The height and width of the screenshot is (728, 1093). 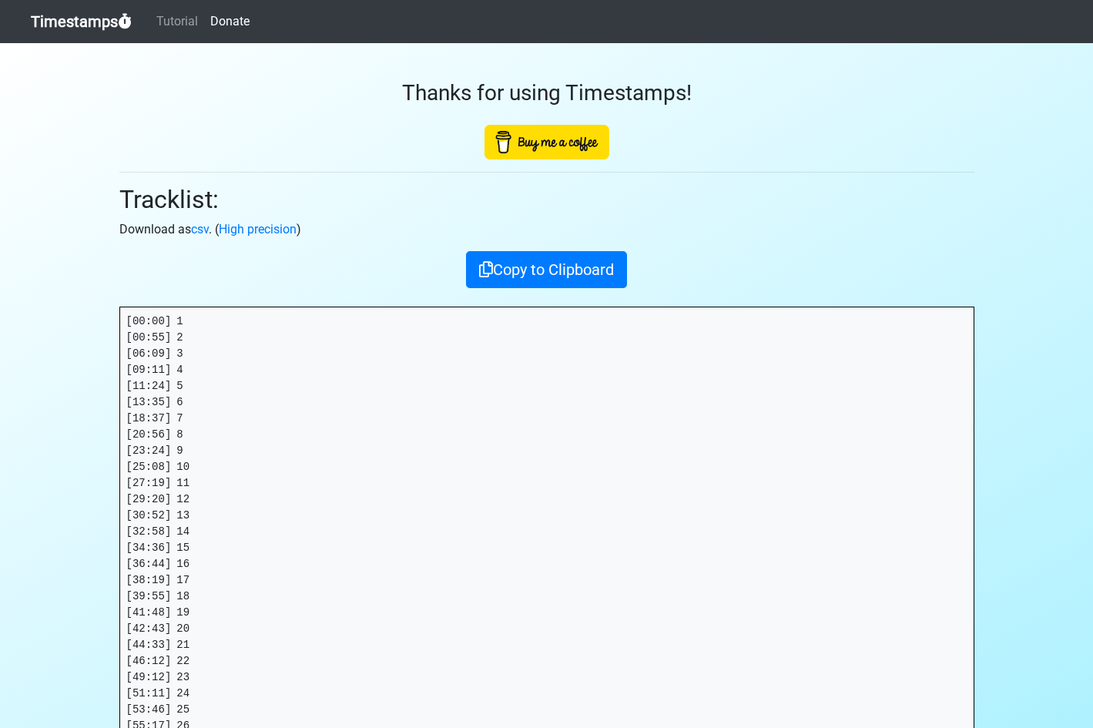 What do you see at coordinates (257, 229) in the screenshot?
I see `a: High precision` at bounding box center [257, 229].